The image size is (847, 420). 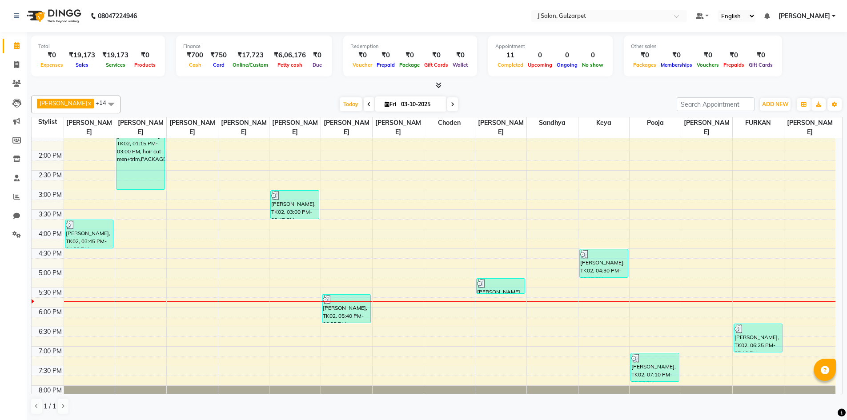 What do you see at coordinates (52, 65) in the screenshot?
I see `span: Expenses` at bounding box center [52, 65].